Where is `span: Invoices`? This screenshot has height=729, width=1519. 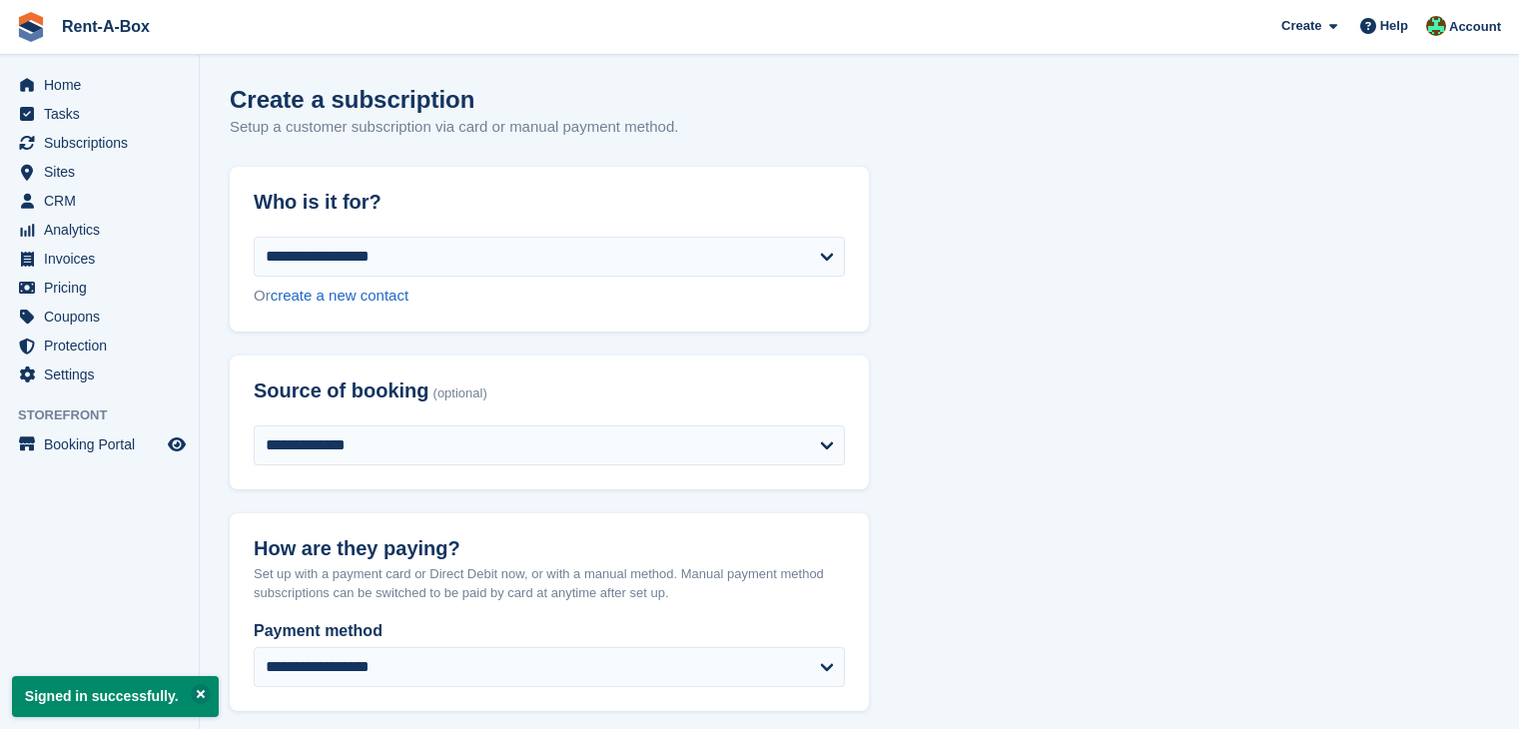 span: Invoices is located at coordinates (104, 259).